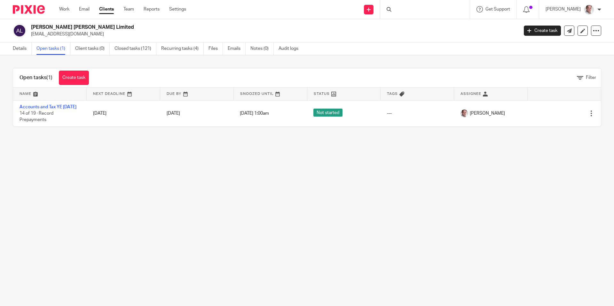 This screenshot has height=306, width=614. What do you see at coordinates (36, 78) in the screenshot?
I see `h1: Open tasks` at bounding box center [36, 78].